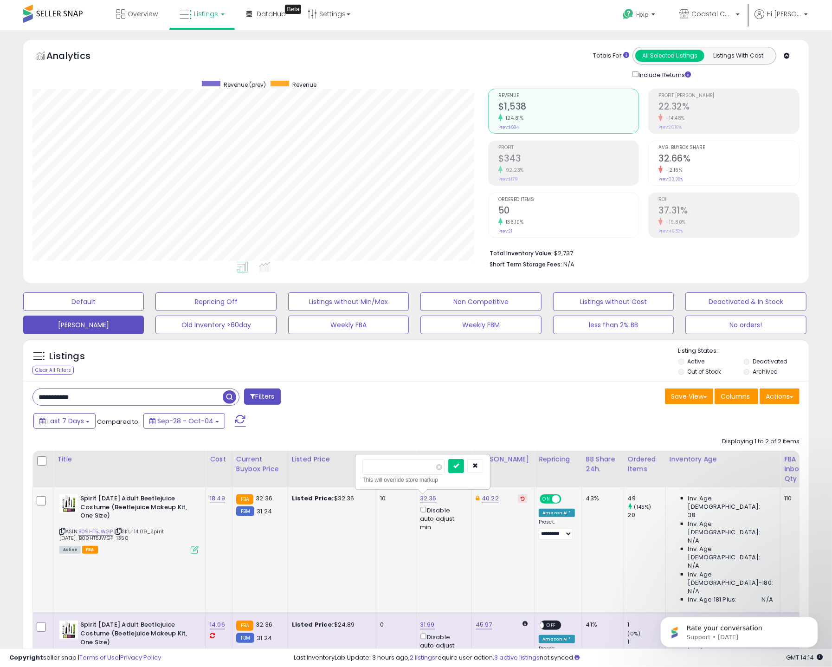 The image size is (832, 667). What do you see at coordinates (613, 302) in the screenshot?
I see `button: Listings without Cost` at bounding box center [613, 302].